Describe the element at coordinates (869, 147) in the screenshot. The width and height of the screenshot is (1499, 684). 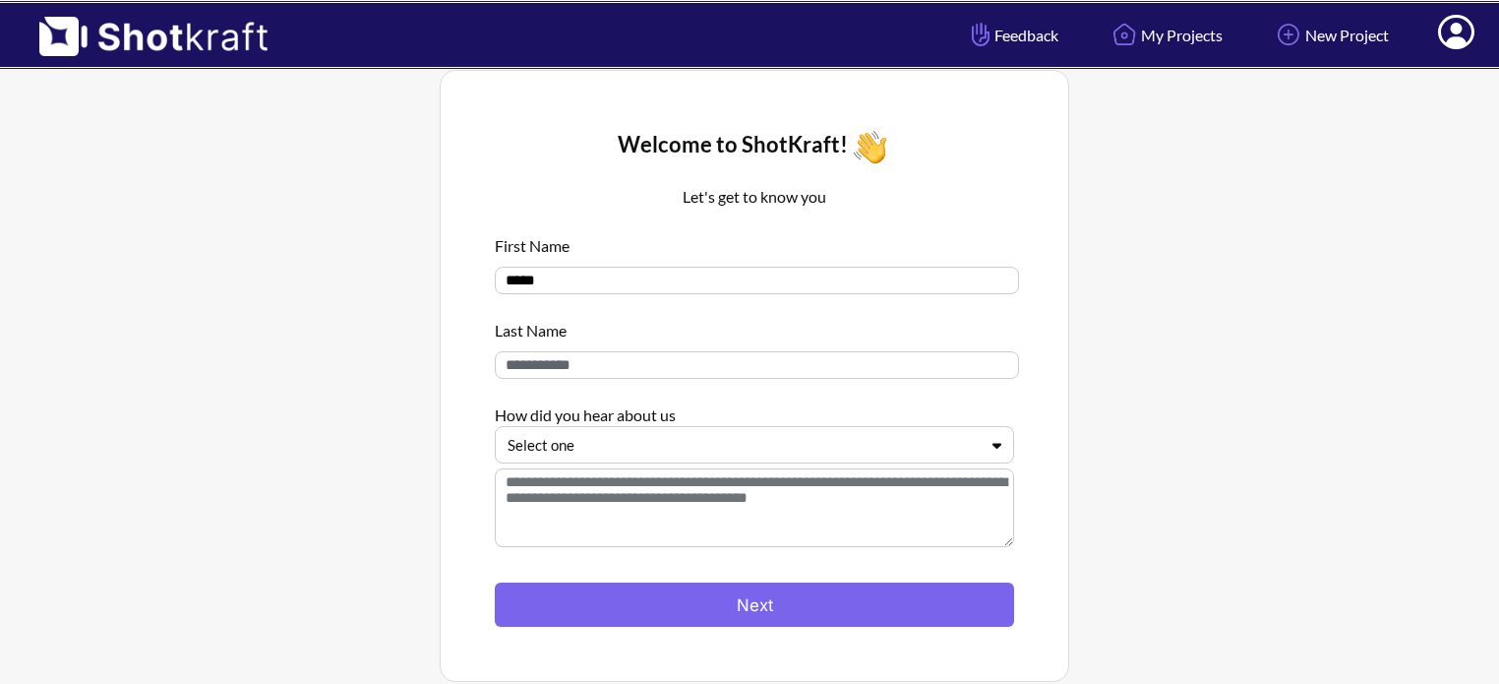
I see `img: Wave Icon` at that location.